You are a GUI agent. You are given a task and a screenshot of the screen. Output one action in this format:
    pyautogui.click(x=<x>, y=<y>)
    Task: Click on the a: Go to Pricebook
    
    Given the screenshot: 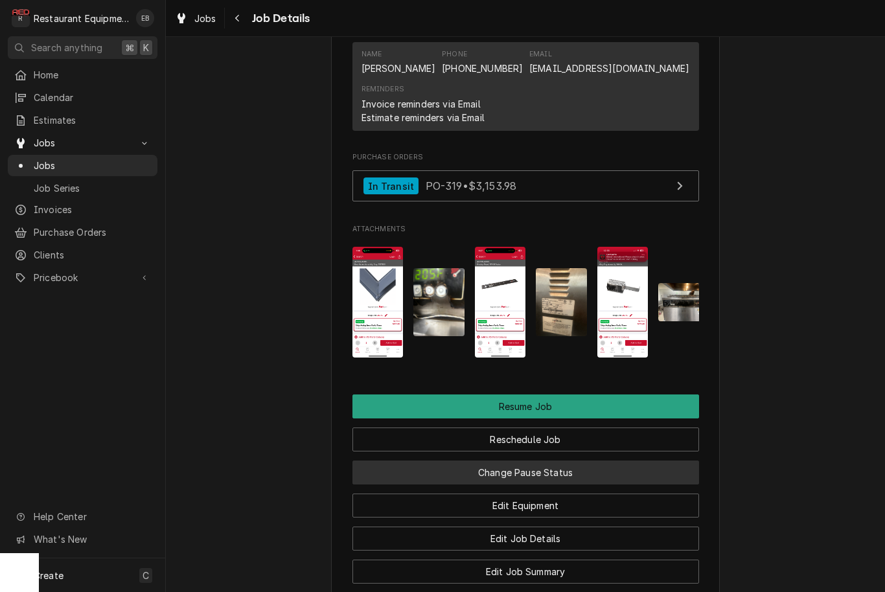 What is the action you would take?
    pyautogui.click(x=82, y=277)
    